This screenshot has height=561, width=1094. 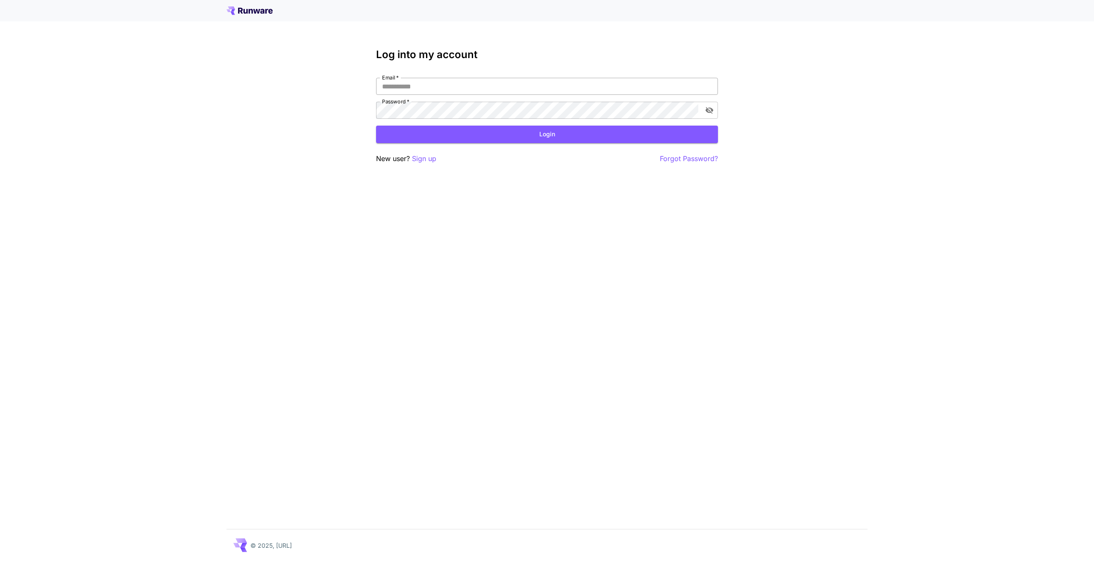 I want to click on button: Login, so click(x=547, y=134).